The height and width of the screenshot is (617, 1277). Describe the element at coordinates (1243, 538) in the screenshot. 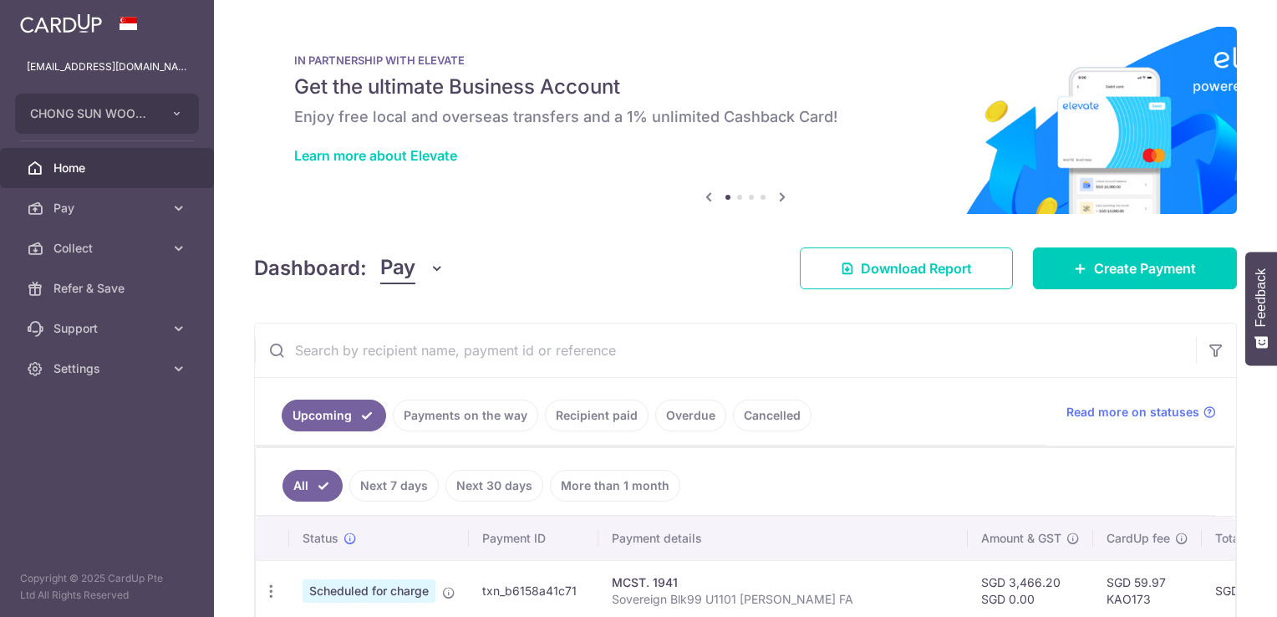

I see `span: Total amt.` at that location.